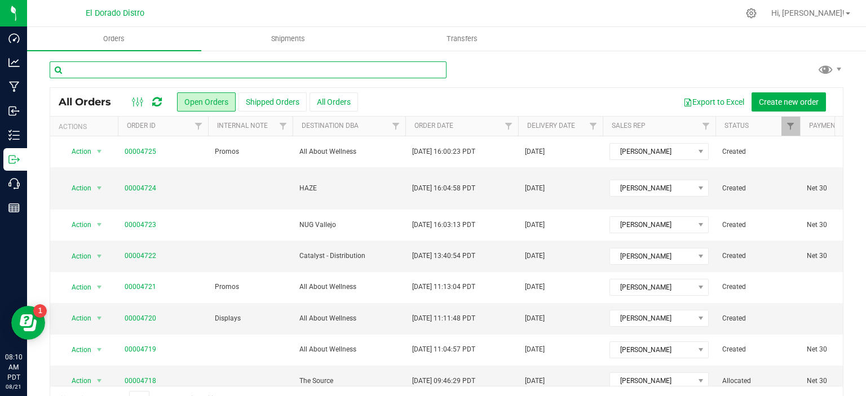 This screenshot has width=866, height=396. Describe the element at coordinates (242, 126) in the screenshot. I see `a: Internal Note` at that location.